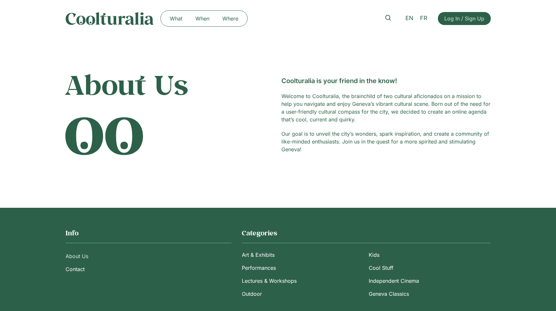  I want to click on h2: Info, so click(148, 233).